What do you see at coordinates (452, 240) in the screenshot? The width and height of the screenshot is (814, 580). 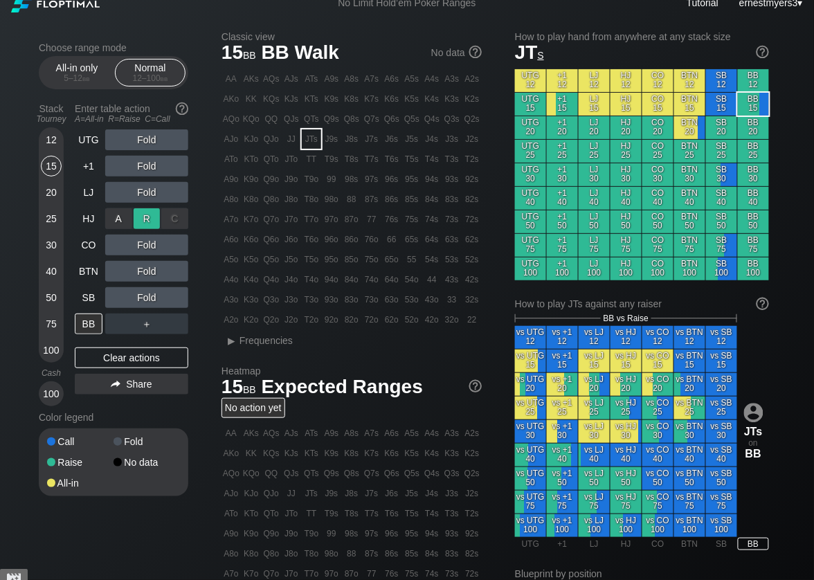 I see `div: 63s` at bounding box center [452, 240].